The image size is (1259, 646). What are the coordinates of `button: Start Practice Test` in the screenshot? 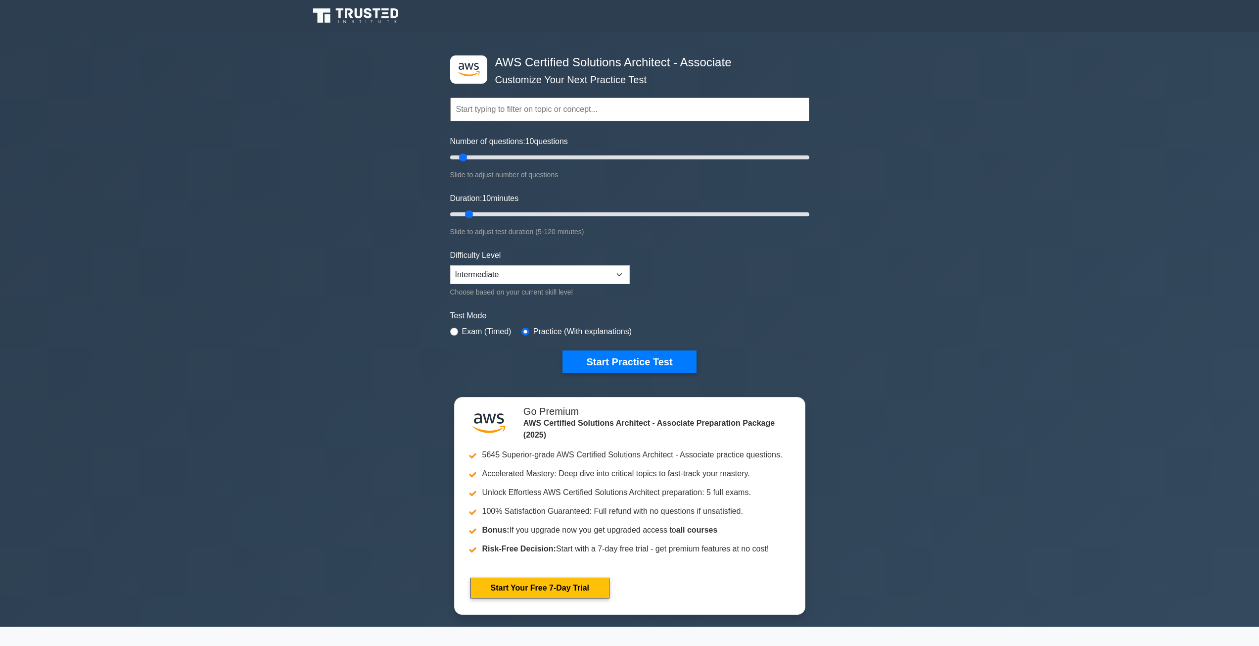 It's located at (629, 362).